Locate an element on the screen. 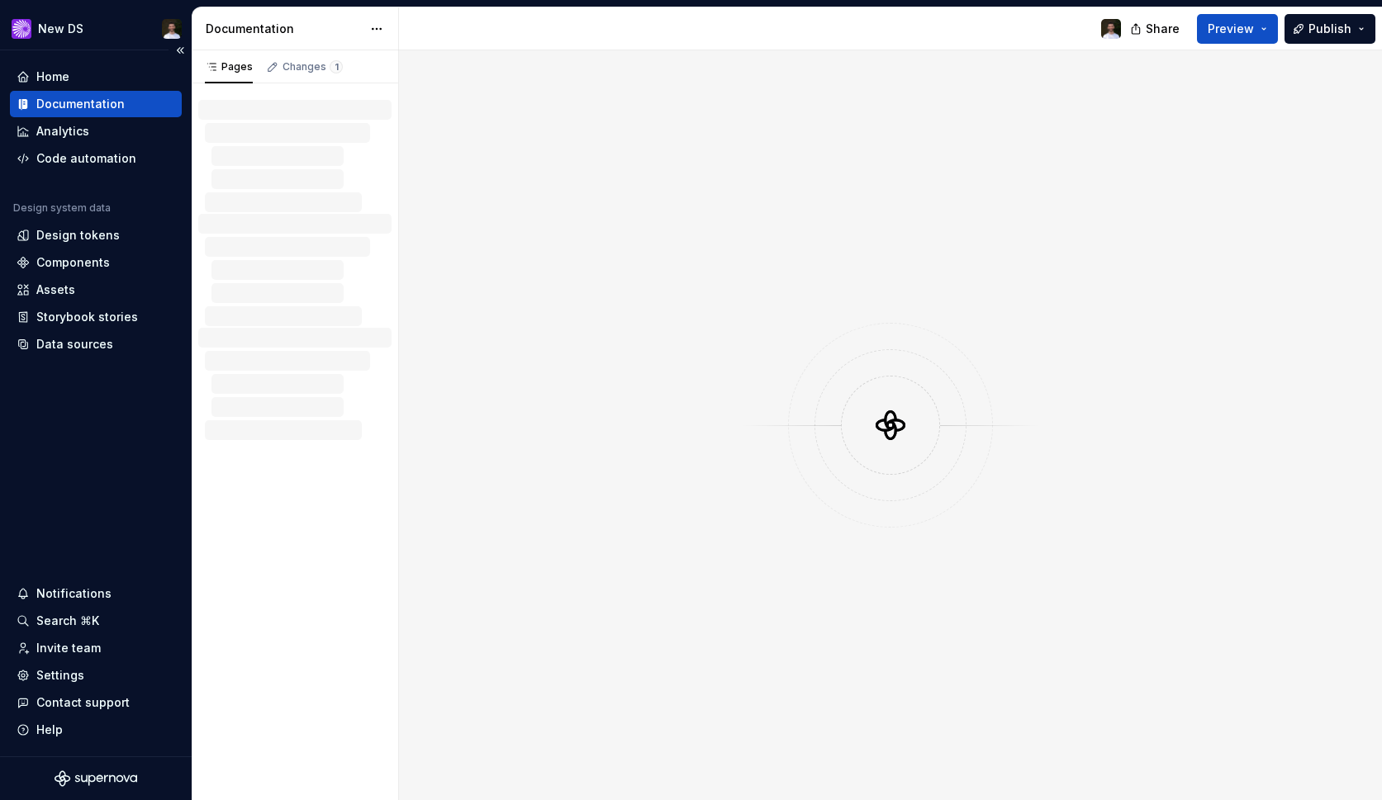  div: Analytics is located at coordinates (63, 131).